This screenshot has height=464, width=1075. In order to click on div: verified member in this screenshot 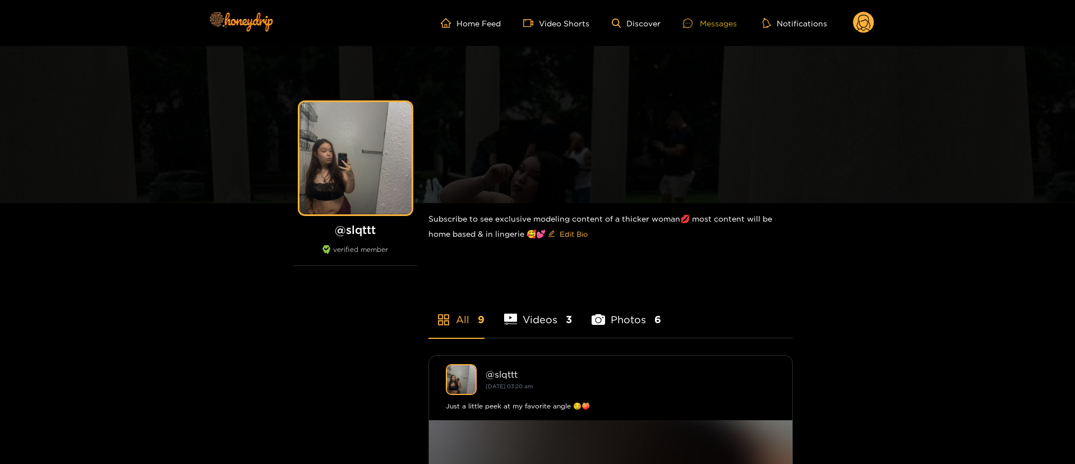, I will do `click(356, 255)`.